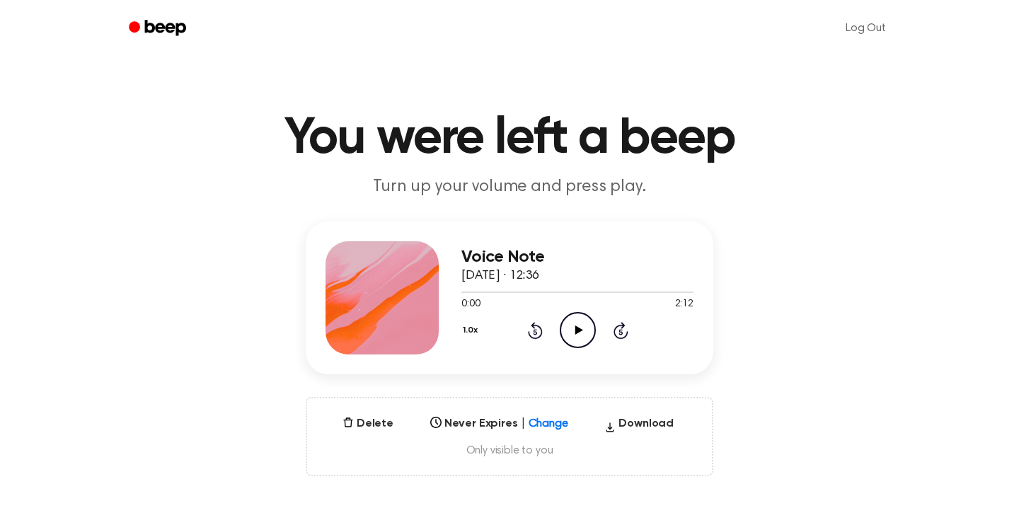  Describe the element at coordinates (510, 451) in the screenshot. I see `span: Only visible to you` at that location.